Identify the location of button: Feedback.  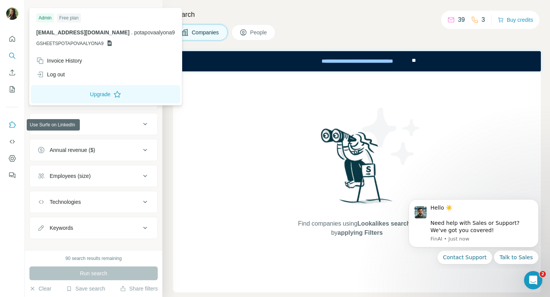
(12, 175).